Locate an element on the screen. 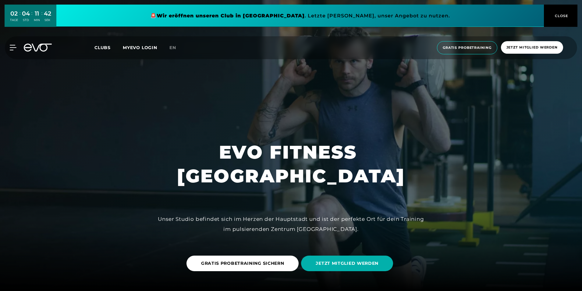 The image size is (582, 291). div: 11 is located at coordinates (37, 13).